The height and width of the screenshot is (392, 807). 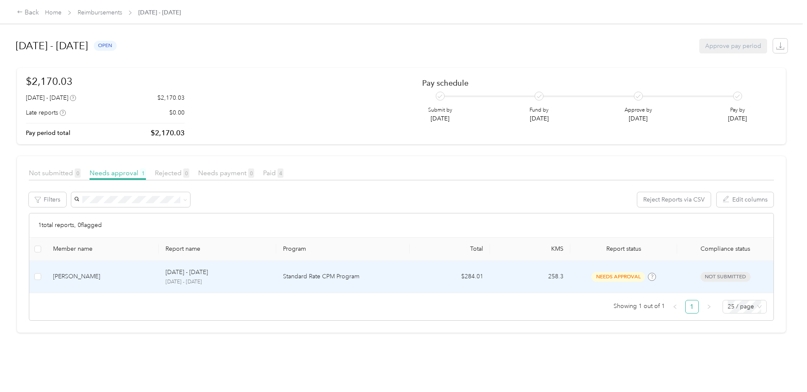 What do you see at coordinates (217, 249) in the screenshot?
I see `th: Report name` at bounding box center [217, 249].